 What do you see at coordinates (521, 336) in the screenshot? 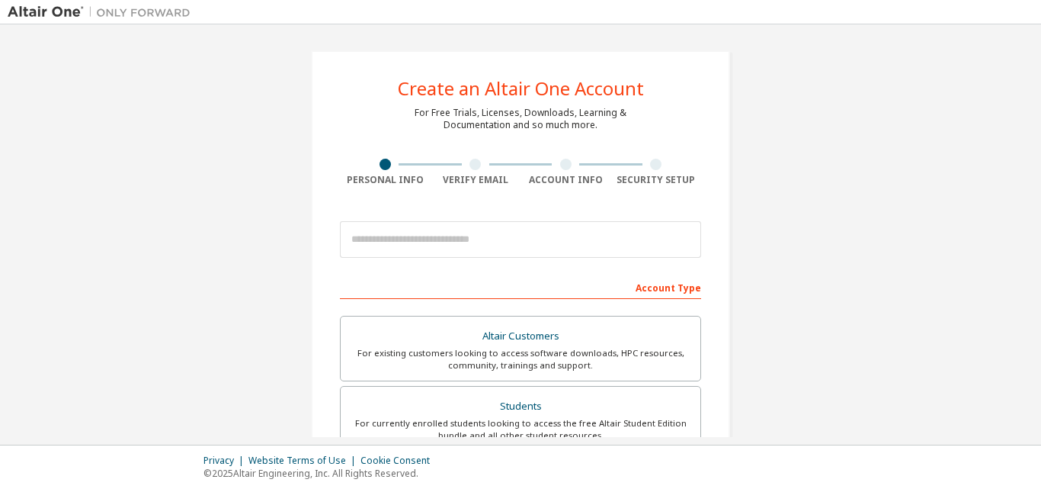
I see `div: Altair Customers` at bounding box center [521, 336].